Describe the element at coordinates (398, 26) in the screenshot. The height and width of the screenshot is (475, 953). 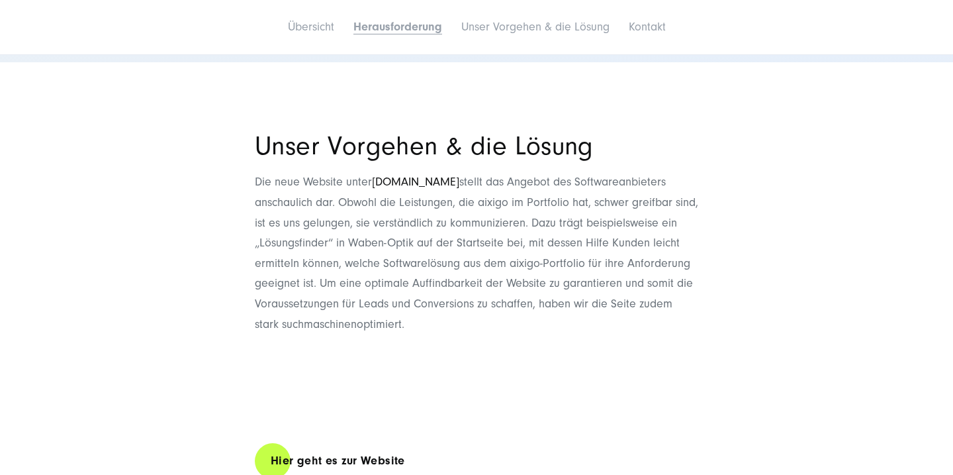
I see `a: Herausforderung` at that location.